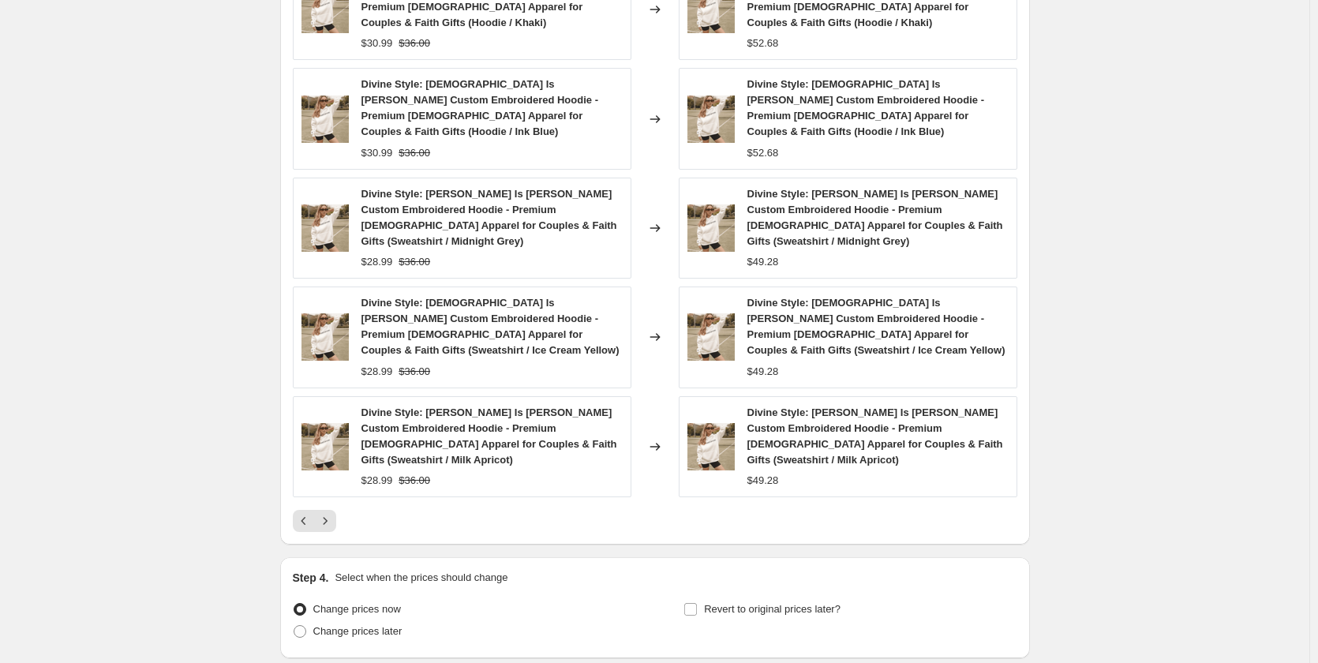  I want to click on nav: Pagination, so click(314, 521).